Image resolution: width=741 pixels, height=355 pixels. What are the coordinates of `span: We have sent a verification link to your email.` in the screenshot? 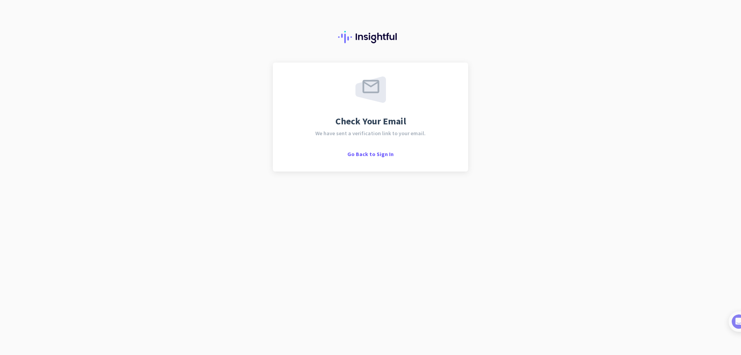 It's located at (371, 133).